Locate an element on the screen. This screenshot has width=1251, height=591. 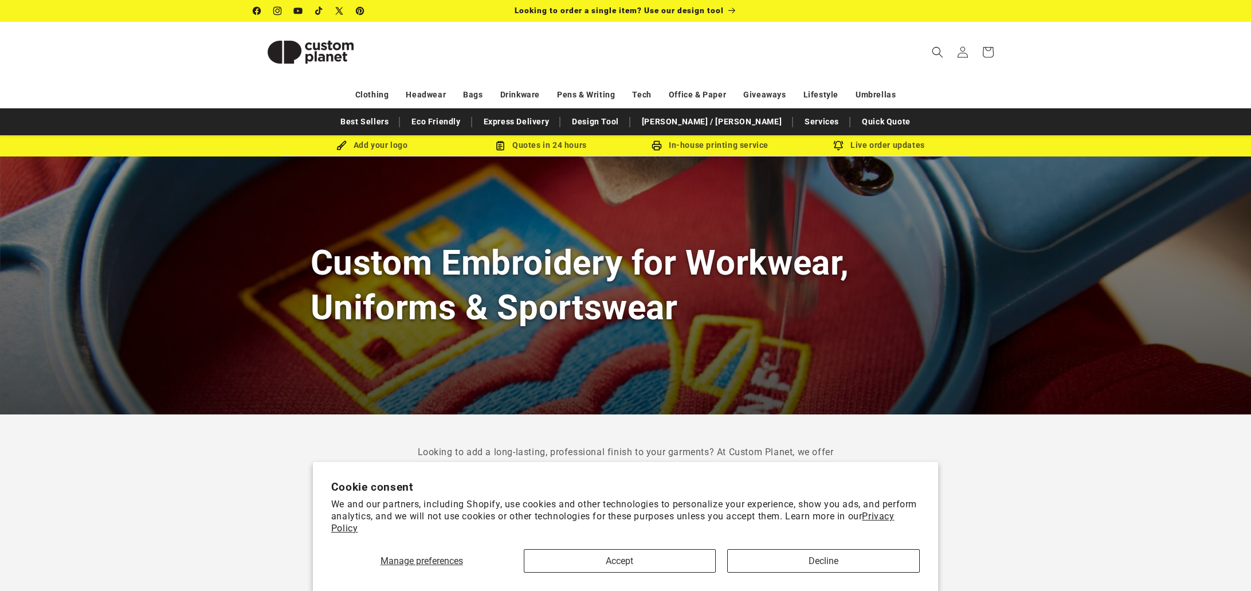
img: Order Updates Icon is located at coordinates (500, 146).